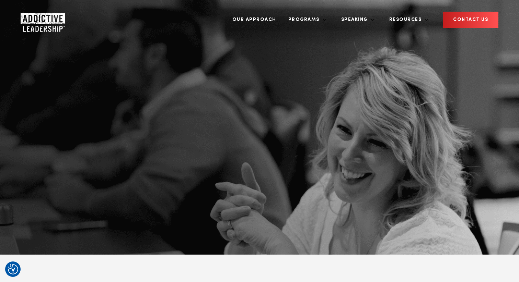  What do you see at coordinates (355, 20) in the screenshot?
I see `a: Speaking` at bounding box center [355, 20].